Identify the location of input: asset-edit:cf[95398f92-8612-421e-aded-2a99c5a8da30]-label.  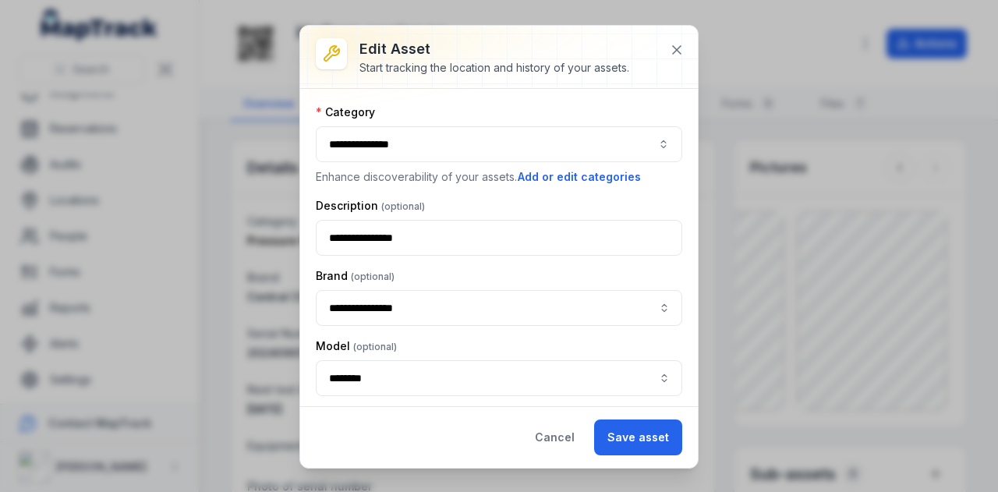
(499, 308).